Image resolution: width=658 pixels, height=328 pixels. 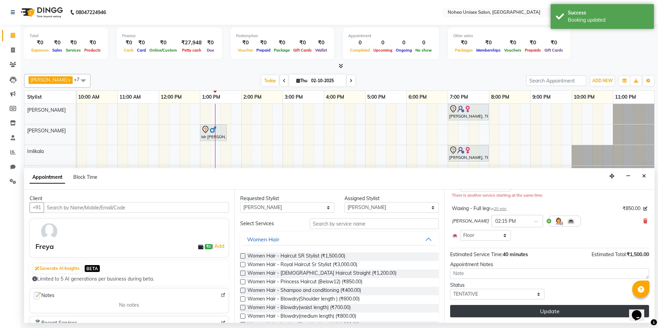 What do you see at coordinates (303, 300) in the screenshot?
I see `span: Women Hair - Blowdry(Shoulder length ) (₹600.00)` at bounding box center [303, 300].